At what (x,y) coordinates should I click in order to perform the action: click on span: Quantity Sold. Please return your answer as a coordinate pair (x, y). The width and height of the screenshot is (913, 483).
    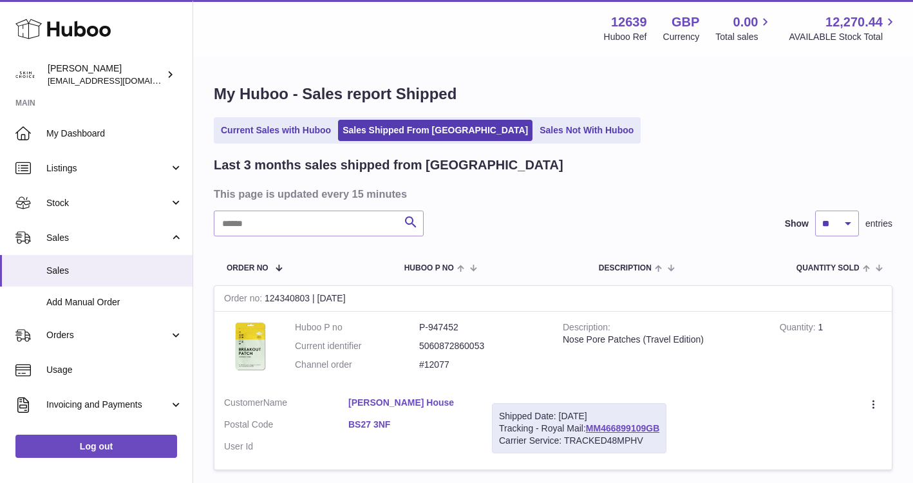
    Looking at the image, I should click on (828, 268).